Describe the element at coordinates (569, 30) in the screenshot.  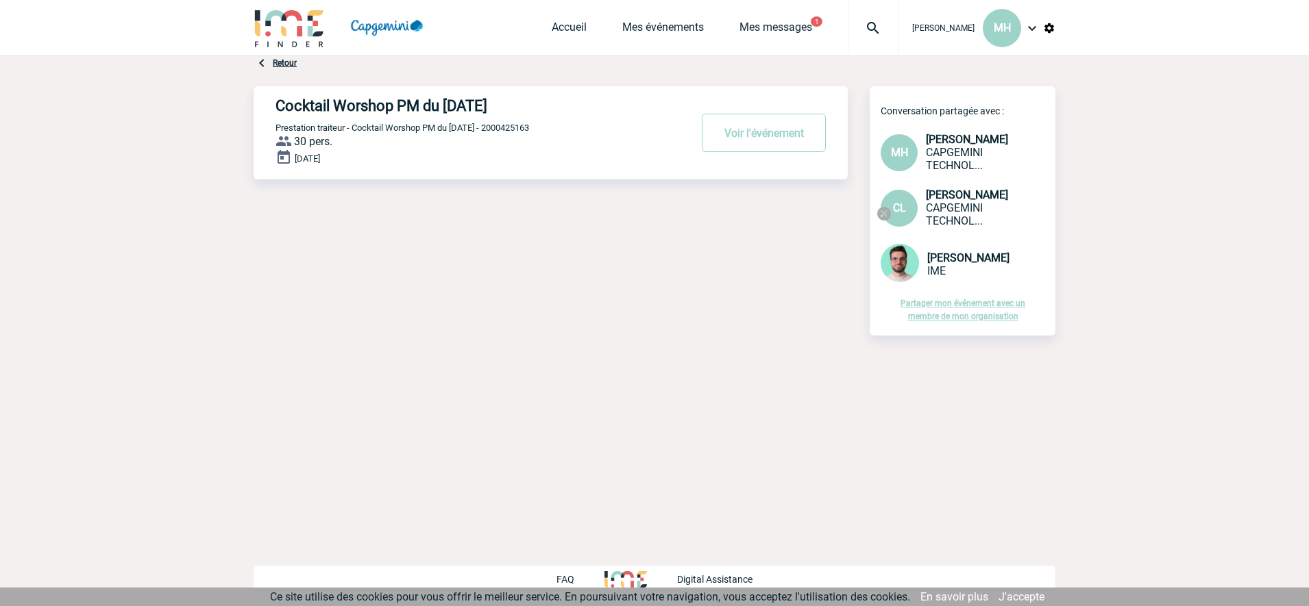
I see `a: Accueil` at that location.